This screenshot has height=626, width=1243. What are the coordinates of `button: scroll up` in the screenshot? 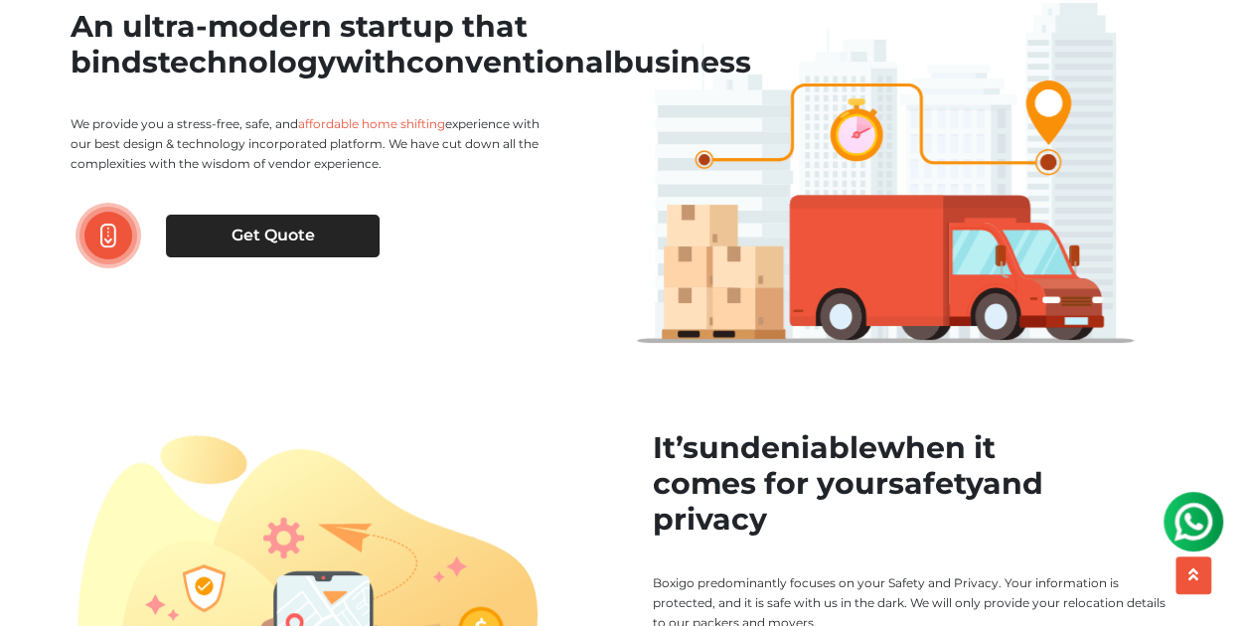 It's located at (1194, 575).